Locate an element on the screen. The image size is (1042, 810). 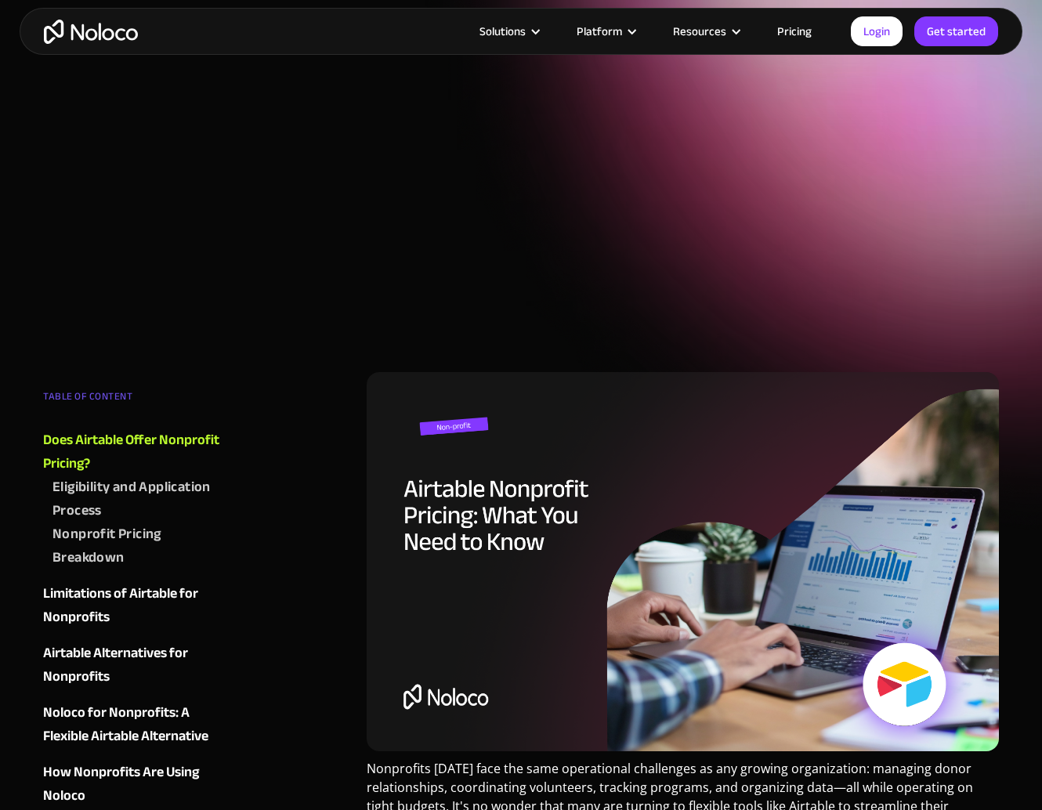
a: Pricing is located at coordinates (794, 31).